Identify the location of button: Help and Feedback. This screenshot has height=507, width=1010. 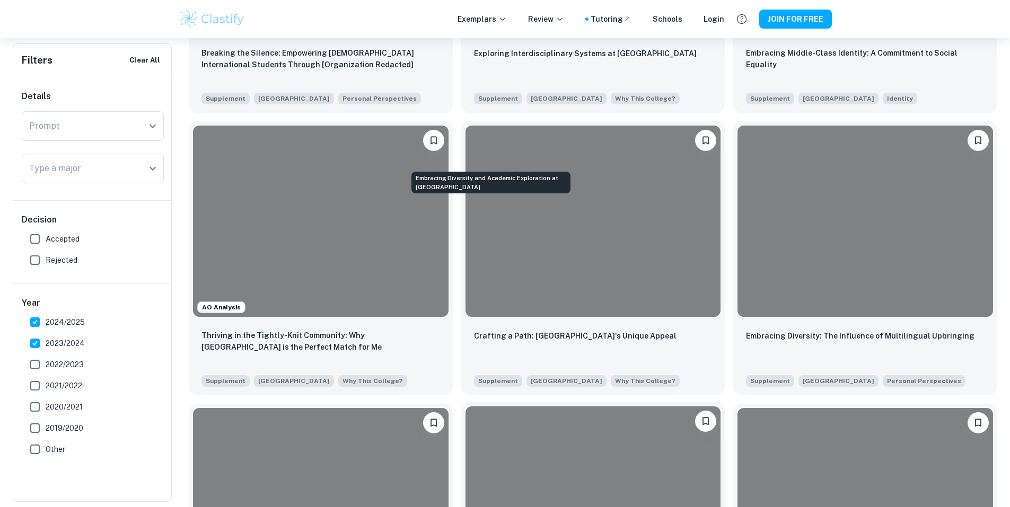
(742, 19).